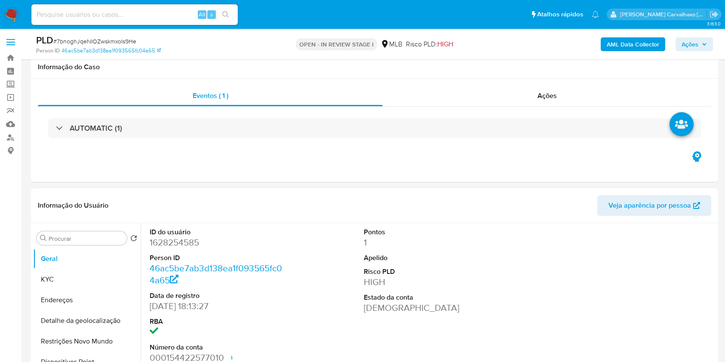 This screenshot has height=362, width=725. I want to click on button: Geral, so click(87, 259).